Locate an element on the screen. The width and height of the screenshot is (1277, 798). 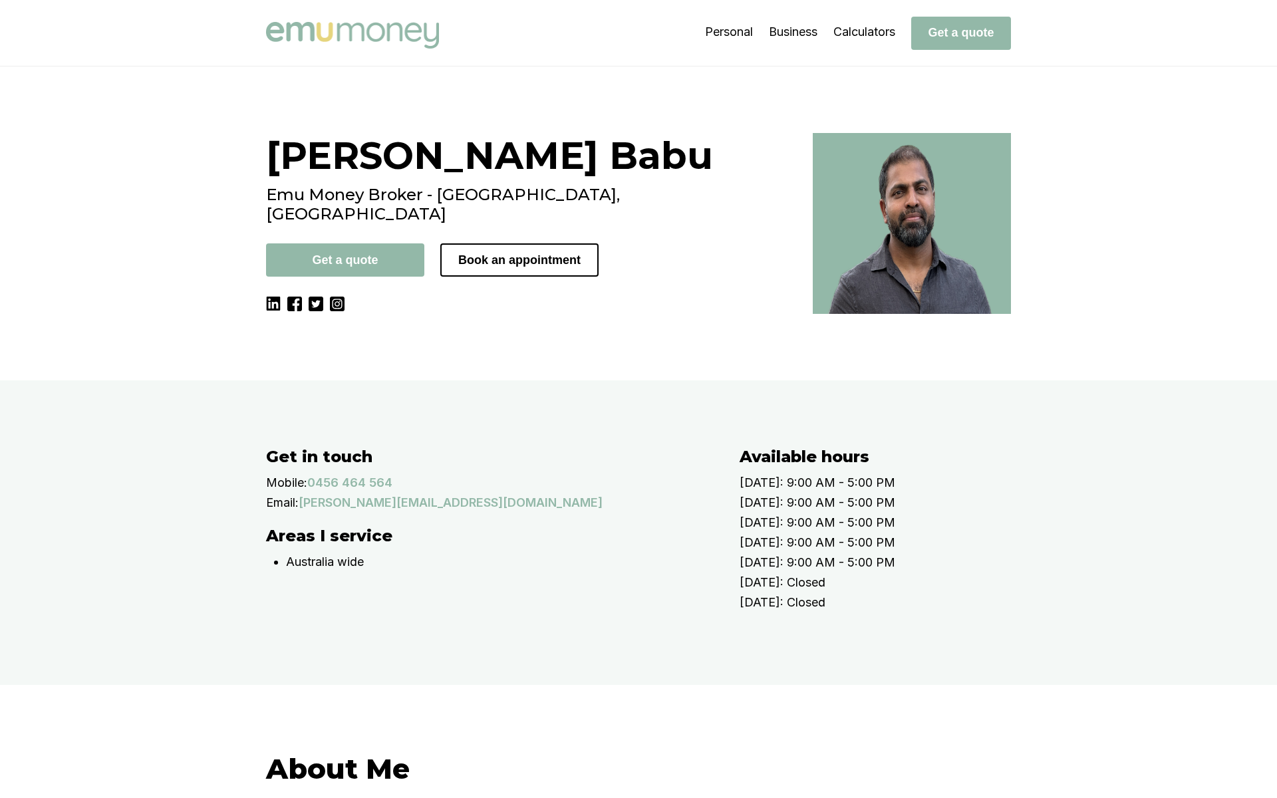
img: Instagram is located at coordinates (337, 304).